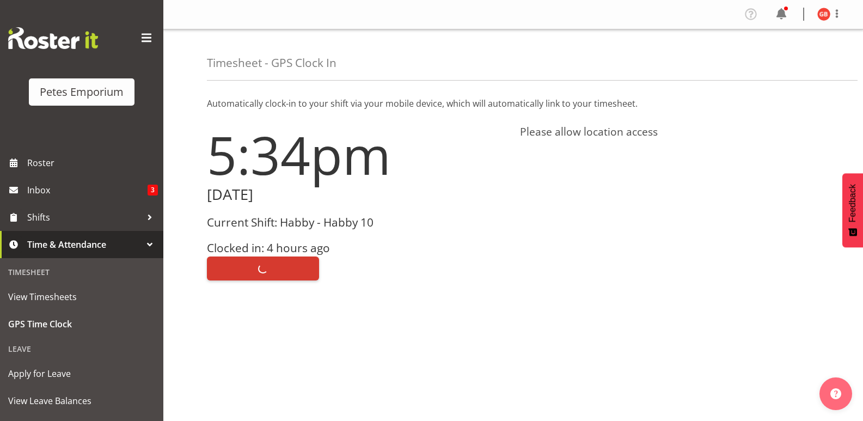 This screenshot has height=421, width=863. Describe the element at coordinates (357, 222) in the screenshot. I see `h3: Current Shift: Habby - Habby 10` at that location.